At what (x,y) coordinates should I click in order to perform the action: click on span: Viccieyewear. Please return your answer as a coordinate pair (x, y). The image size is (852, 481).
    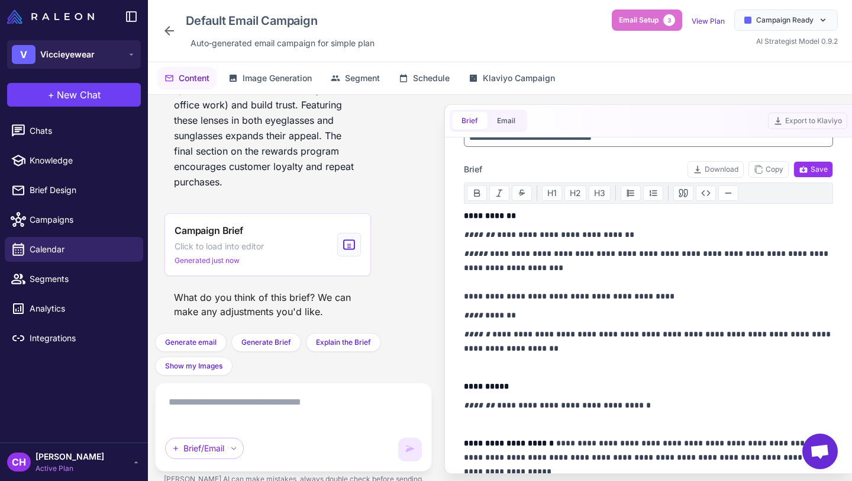
    Looking at the image, I should click on (67, 54).